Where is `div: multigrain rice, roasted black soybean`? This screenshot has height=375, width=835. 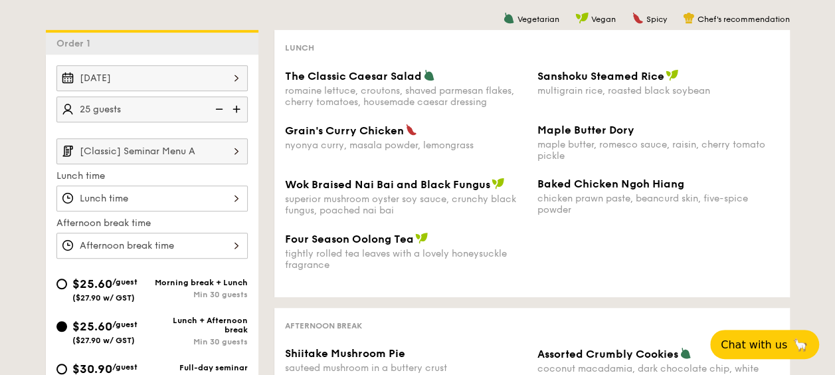
div: multigrain rice, roasted black soybean is located at coordinates (658, 90).